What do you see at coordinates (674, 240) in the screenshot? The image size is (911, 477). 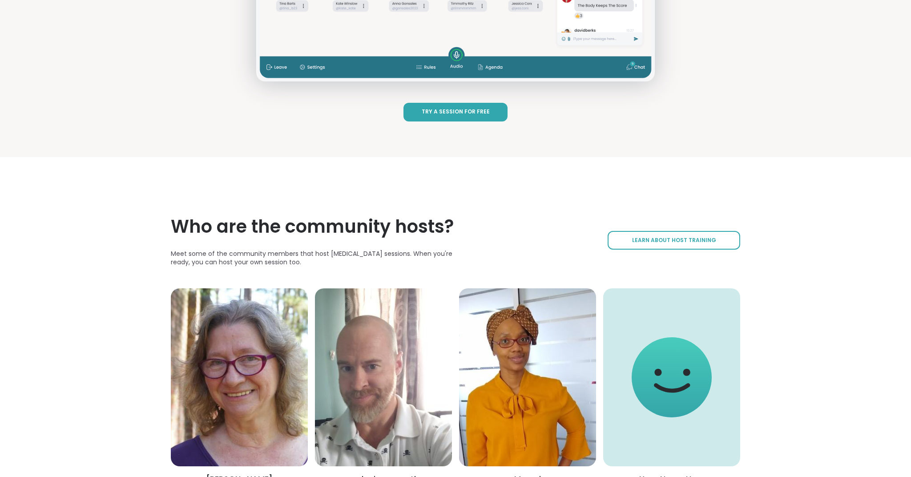 I see `a: Learn About Host Training` at bounding box center [674, 240].